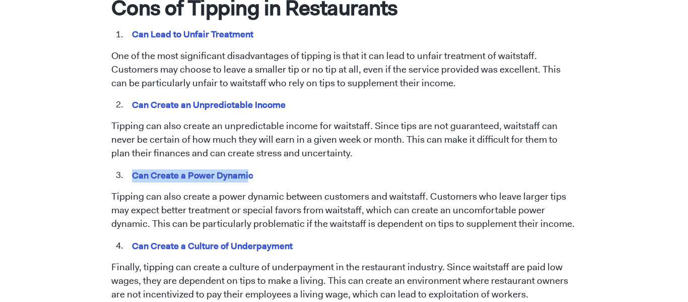 This screenshot has width=688, height=302. I want to click on mark: Can Create a Power Dynamic, so click(193, 175).